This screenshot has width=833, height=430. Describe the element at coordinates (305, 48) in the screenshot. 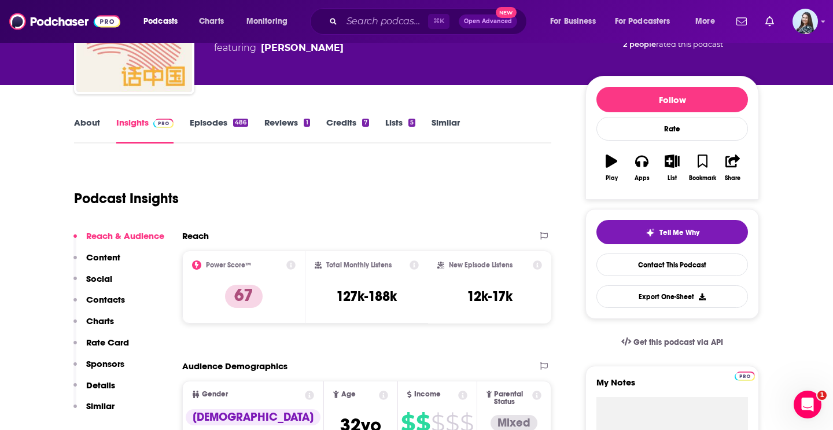

I see `span: featuring` at that location.